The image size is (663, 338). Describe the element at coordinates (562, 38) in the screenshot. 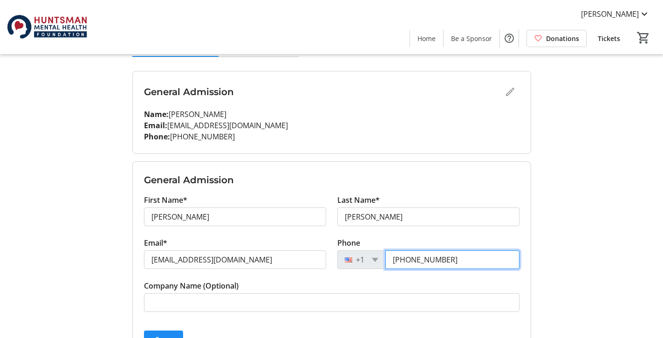

I see `span: Donations` at that location.